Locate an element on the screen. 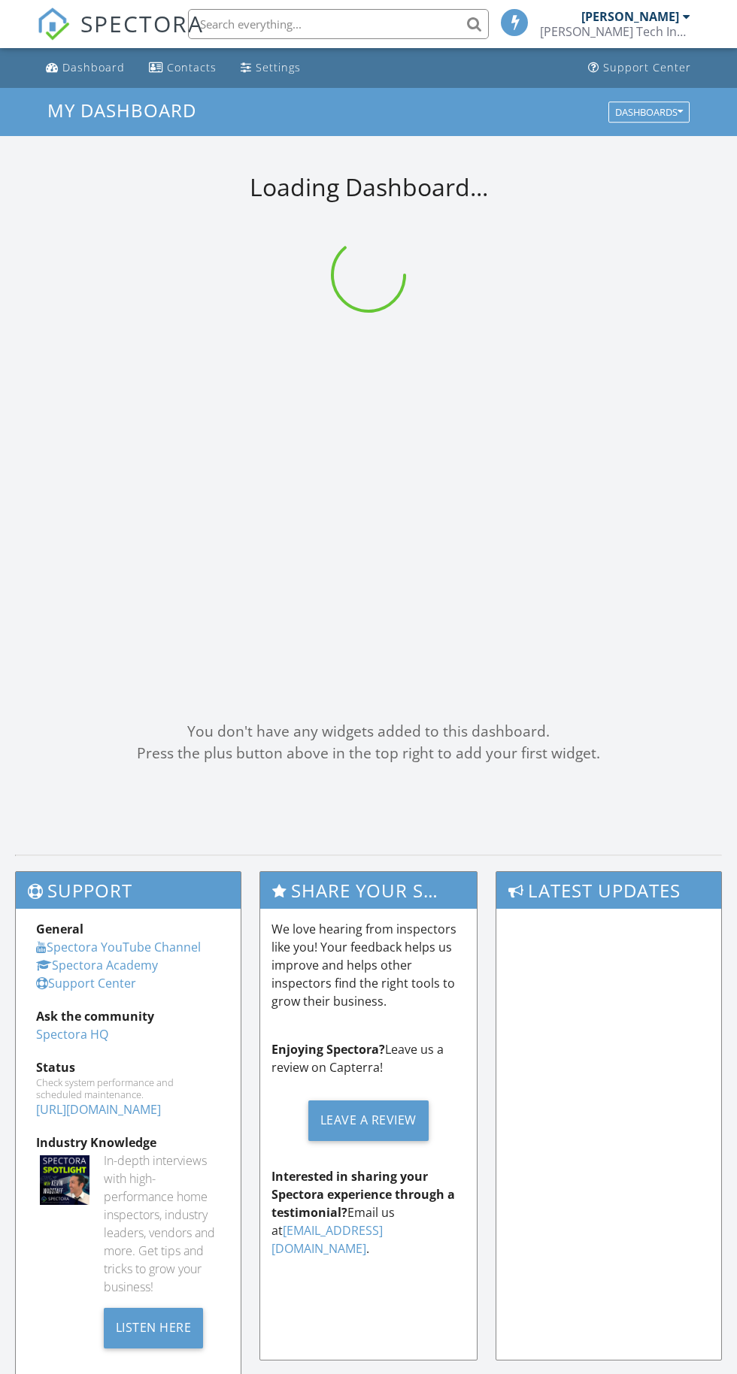 The height and width of the screenshot is (1374, 737). img: The Best Home Inspection Software - Spectora is located at coordinates (53, 24).